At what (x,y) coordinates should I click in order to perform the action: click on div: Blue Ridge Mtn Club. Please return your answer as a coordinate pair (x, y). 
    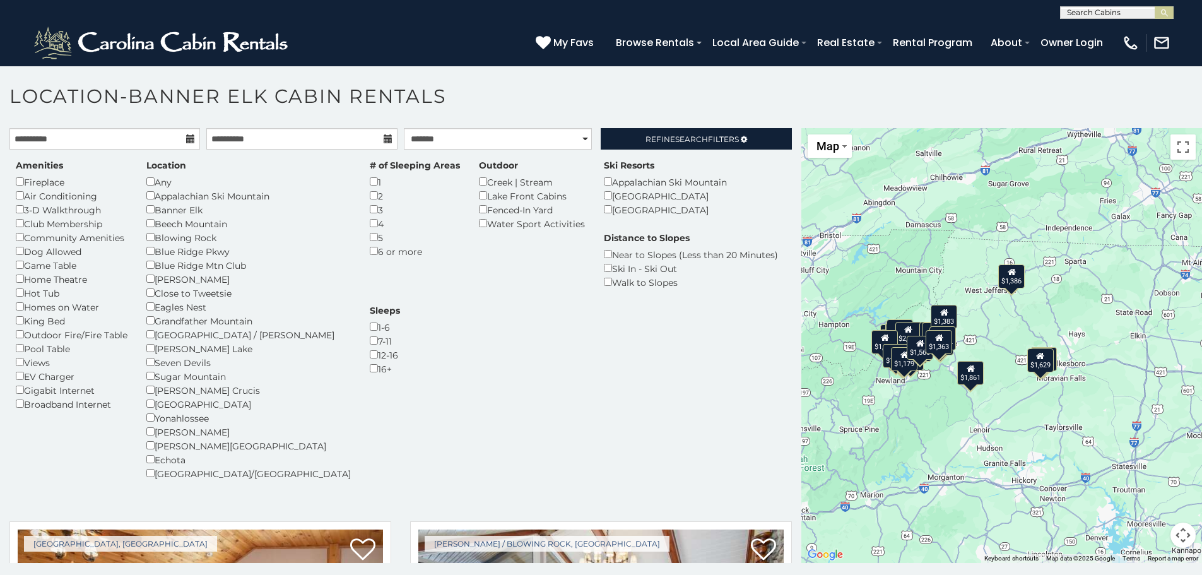
    Looking at the image, I should click on (248, 265).